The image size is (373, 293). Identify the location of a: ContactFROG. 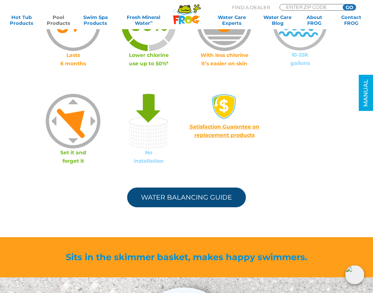
(351, 20).